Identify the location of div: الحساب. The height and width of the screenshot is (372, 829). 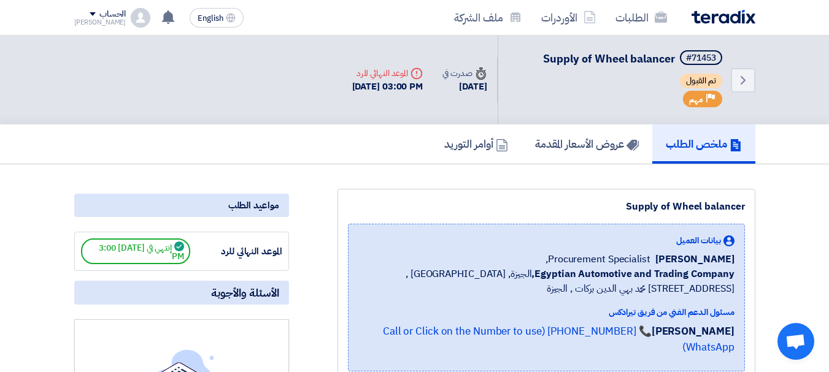
(112, 14).